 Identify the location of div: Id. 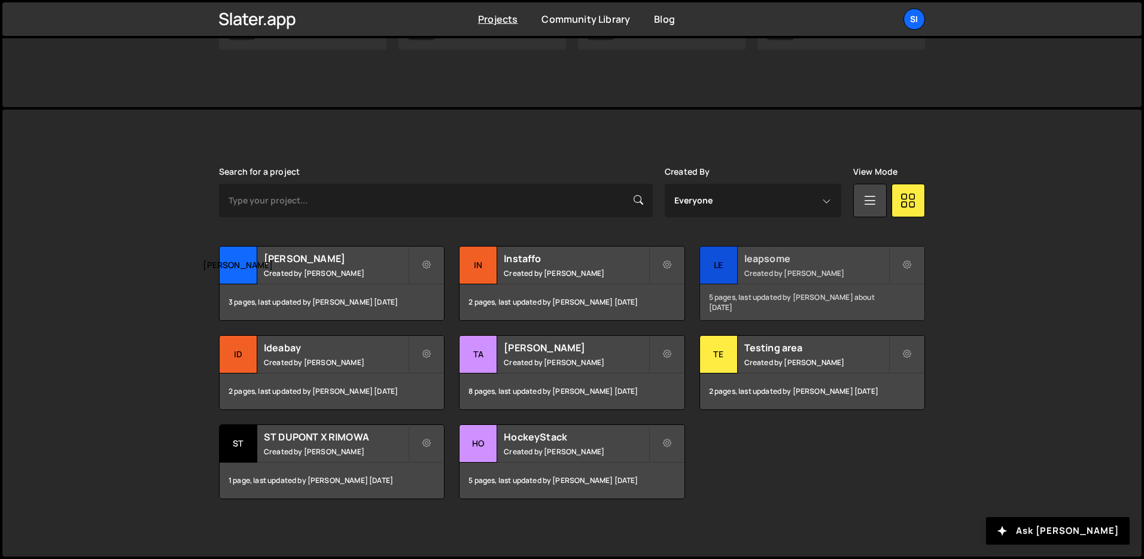
(238, 354).